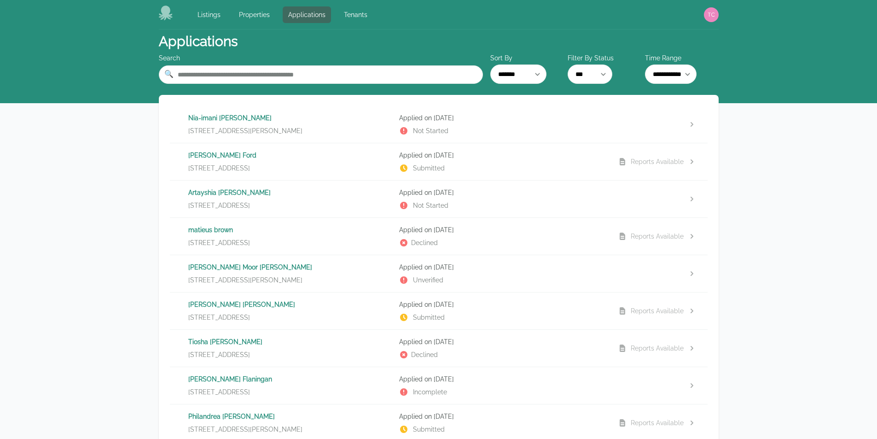 The width and height of the screenshot is (877, 439). I want to click on p: matieus brown, so click(290, 230).